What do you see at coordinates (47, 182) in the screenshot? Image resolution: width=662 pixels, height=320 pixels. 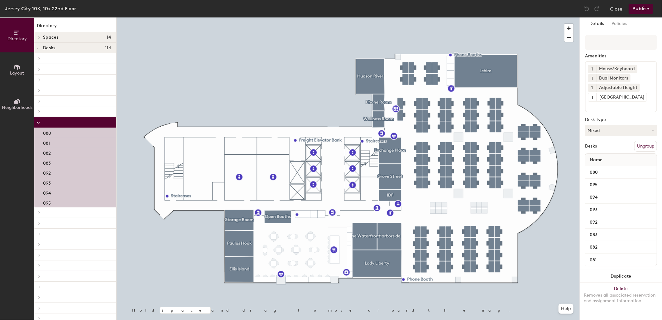 I see `p: 093` at bounding box center [47, 182].